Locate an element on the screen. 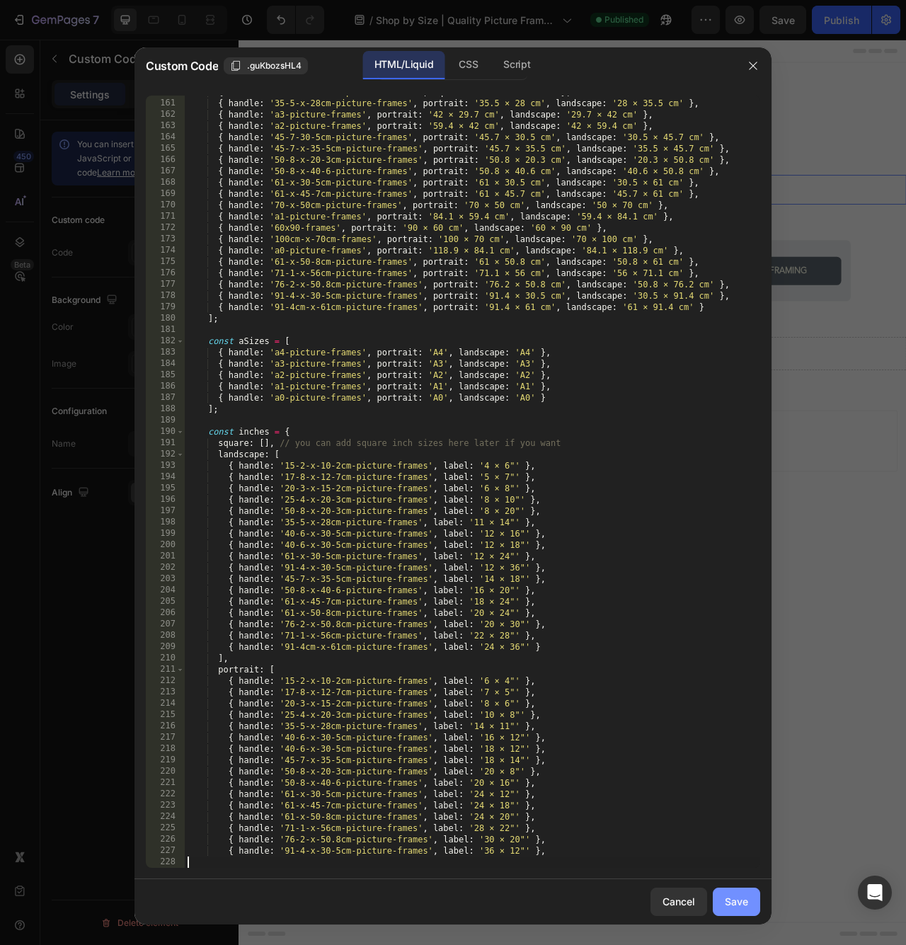 Image resolution: width=906 pixels, height=945 pixels. div: 207 is located at coordinates (165, 624).